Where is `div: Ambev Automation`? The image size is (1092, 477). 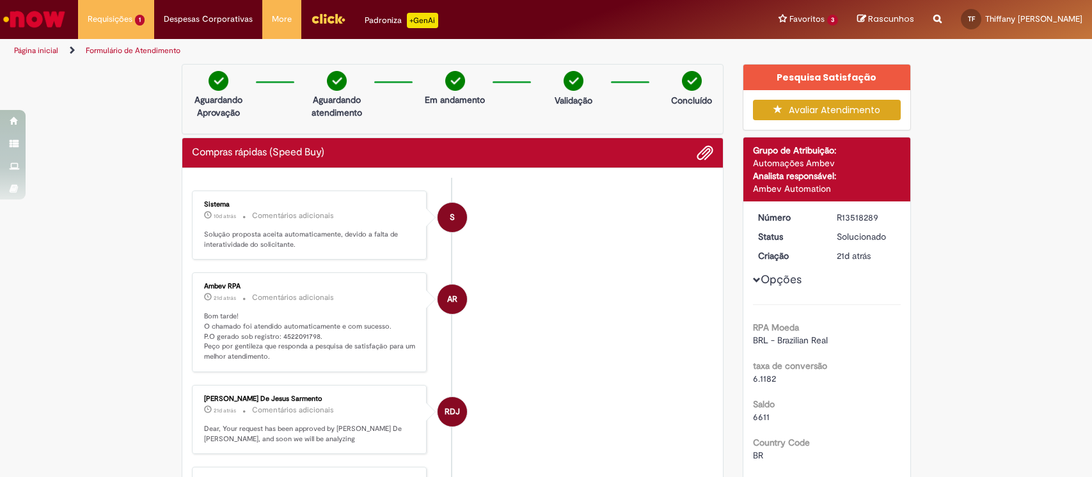 div: Ambev Automation is located at coordinates (827, 189).